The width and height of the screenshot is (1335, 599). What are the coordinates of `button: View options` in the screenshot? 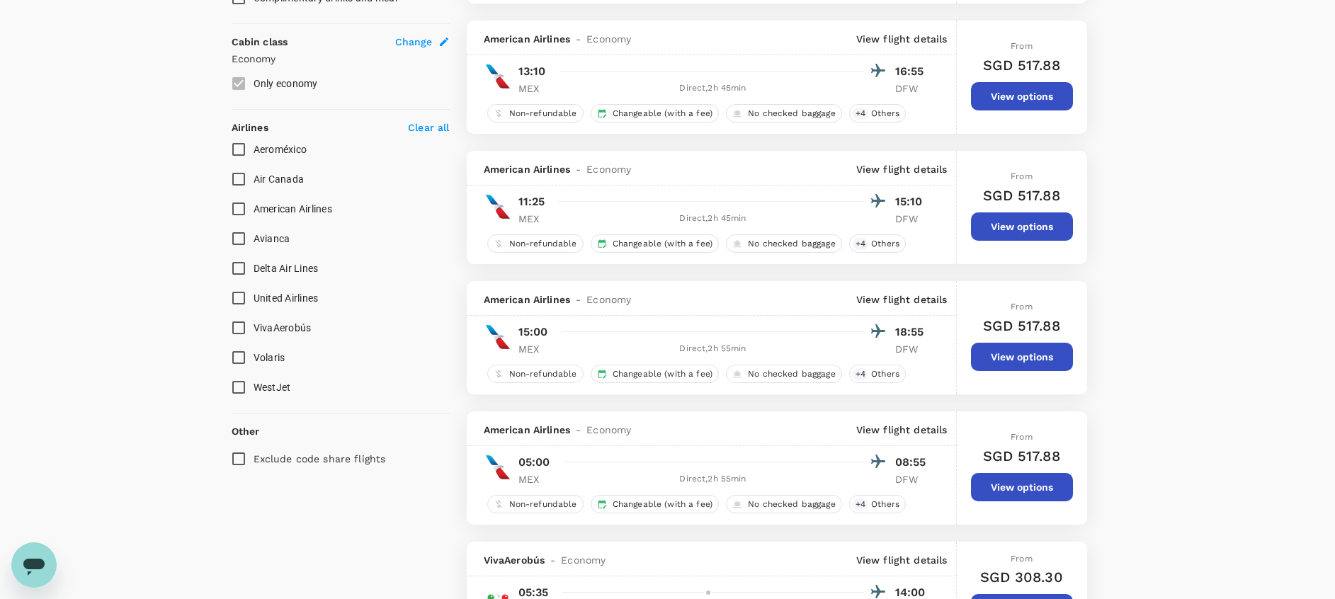 It's located at (1022, 96).